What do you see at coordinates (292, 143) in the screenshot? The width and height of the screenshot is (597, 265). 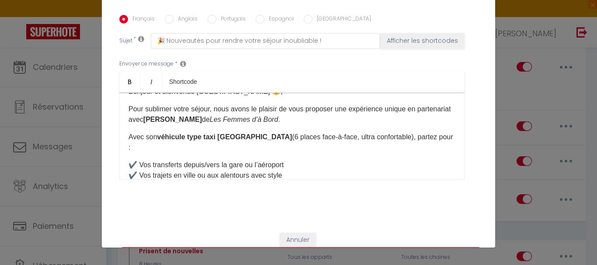 I see `p: Avec son (6 places face-à-face, ultra confortable), partez pour :` at bounding box center [292, 143].